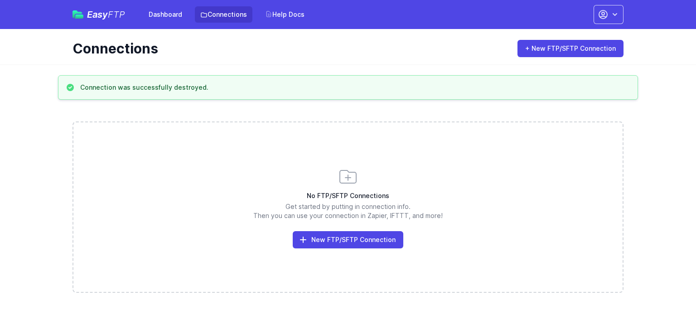 The width and height of the screenshot is (696, 315). What do you see at coordinates (348, 240) in the screenshot?
I see `a: New FTP/SFTP Connection` at bounding box center [348, 240].